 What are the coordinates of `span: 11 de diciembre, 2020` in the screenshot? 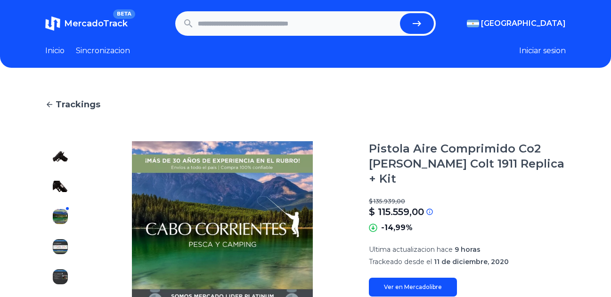 It's located at (471, 262).